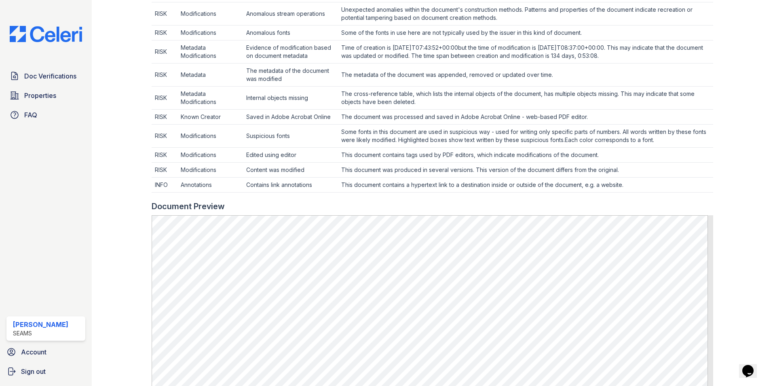  What do you see at coordinates (46, 95) in the screenshot?
I see `a: Properties` at bounding box center [46, 95].